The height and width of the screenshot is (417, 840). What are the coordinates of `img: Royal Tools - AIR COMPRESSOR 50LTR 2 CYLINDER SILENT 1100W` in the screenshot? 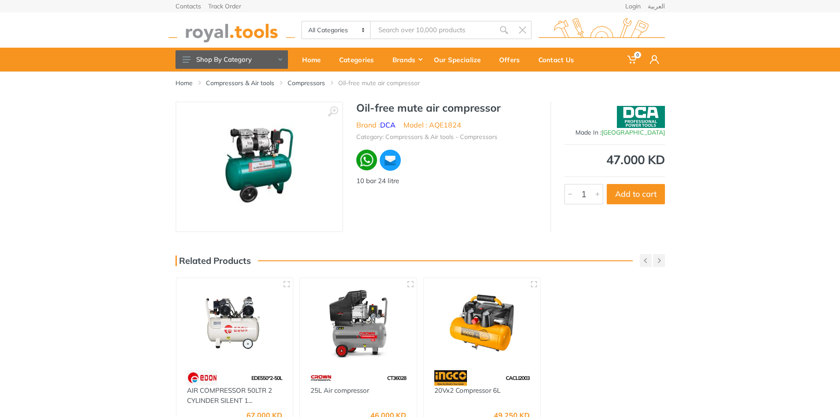 It's located at (235, 323).